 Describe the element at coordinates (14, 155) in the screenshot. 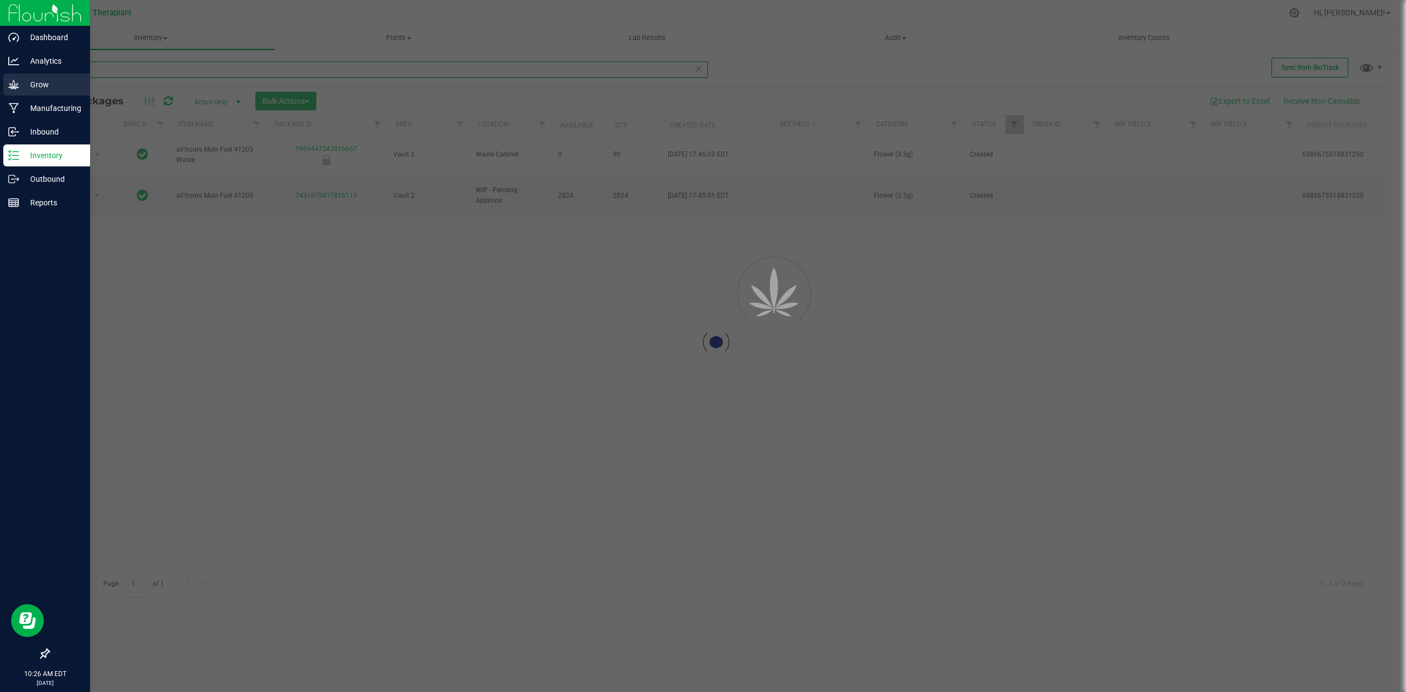

I see `inline-svg: Inventory` at that location.